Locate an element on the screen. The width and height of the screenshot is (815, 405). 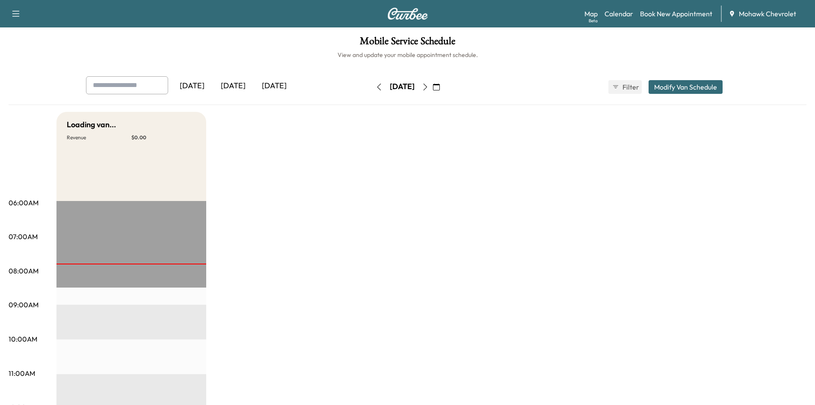
div: Beta is located at coordinates (593, 21).